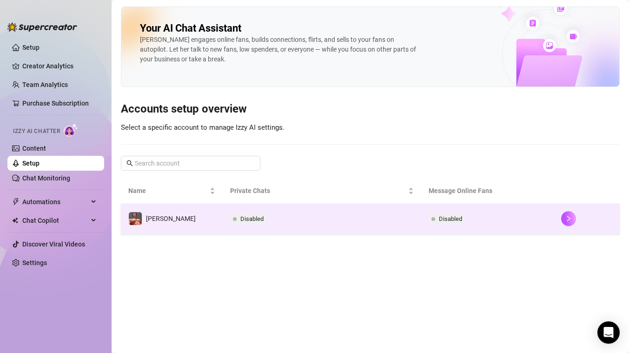  I want to click on span: search, so click(130, 163).